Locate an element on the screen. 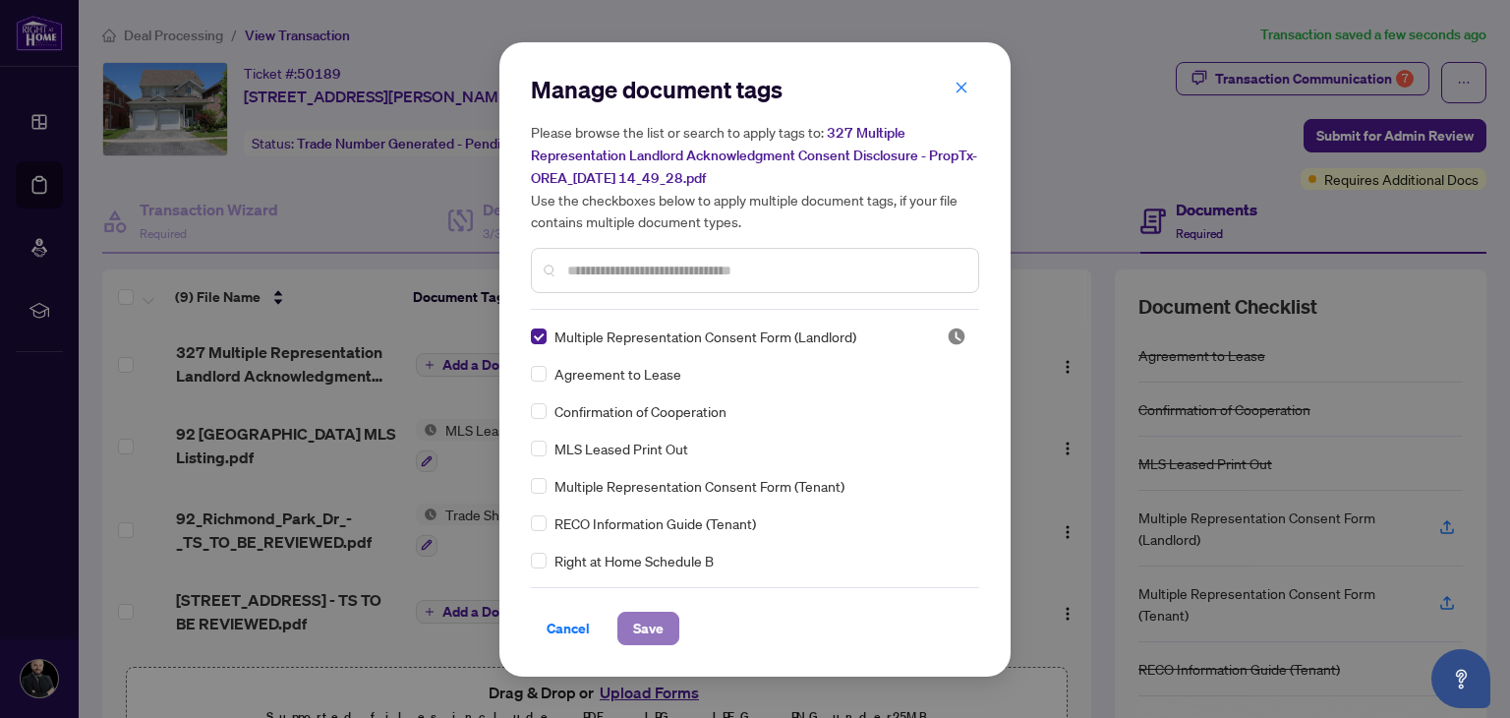 The image size is (1510, 718). h2: Manage document tags is located at coordinates (755, 89).